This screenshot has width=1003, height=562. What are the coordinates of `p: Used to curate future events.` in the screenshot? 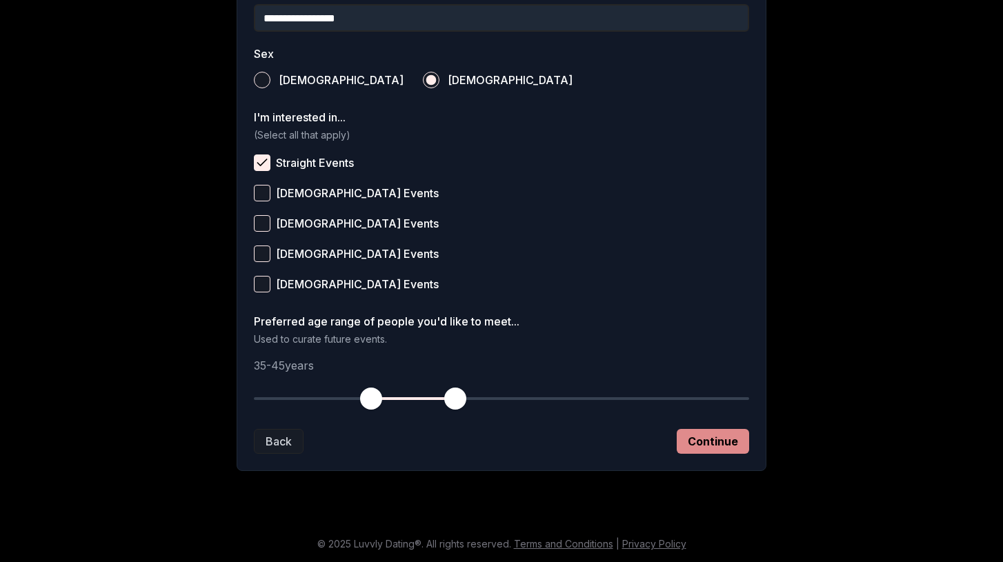 It's located at (502, 340).